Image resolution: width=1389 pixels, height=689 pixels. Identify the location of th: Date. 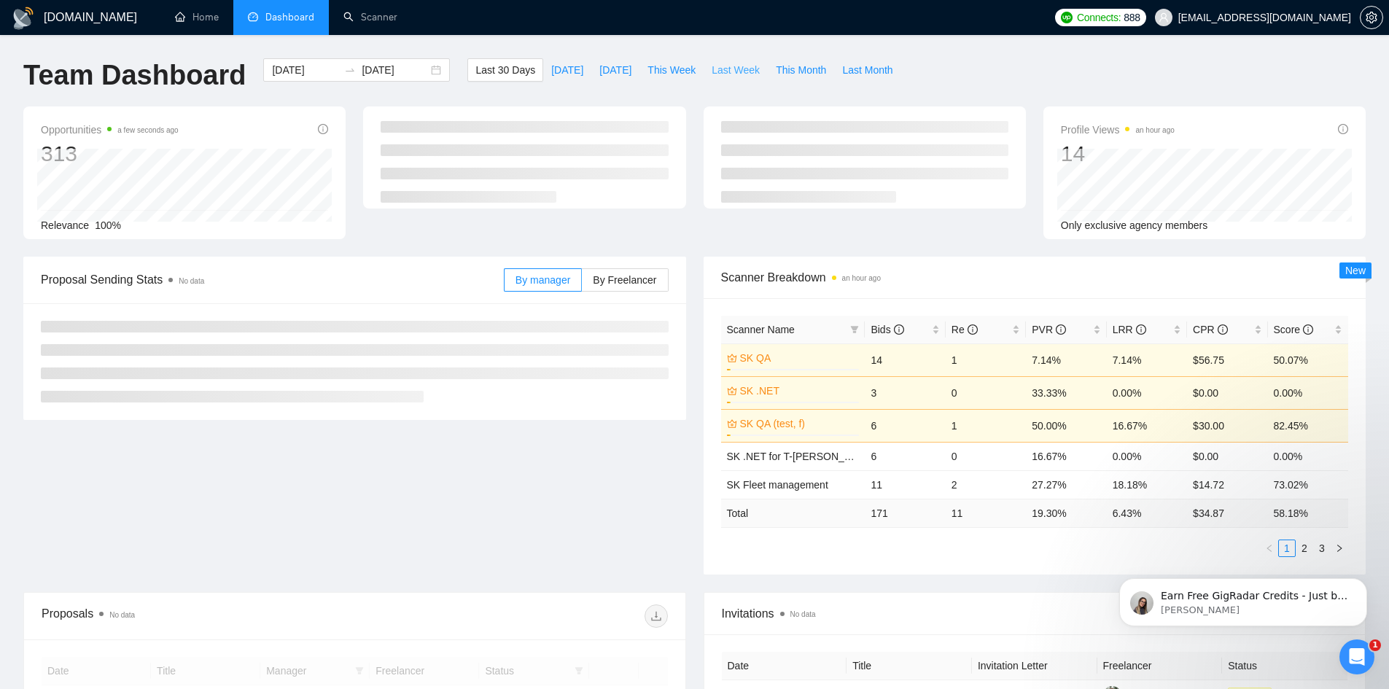
(785, 666).